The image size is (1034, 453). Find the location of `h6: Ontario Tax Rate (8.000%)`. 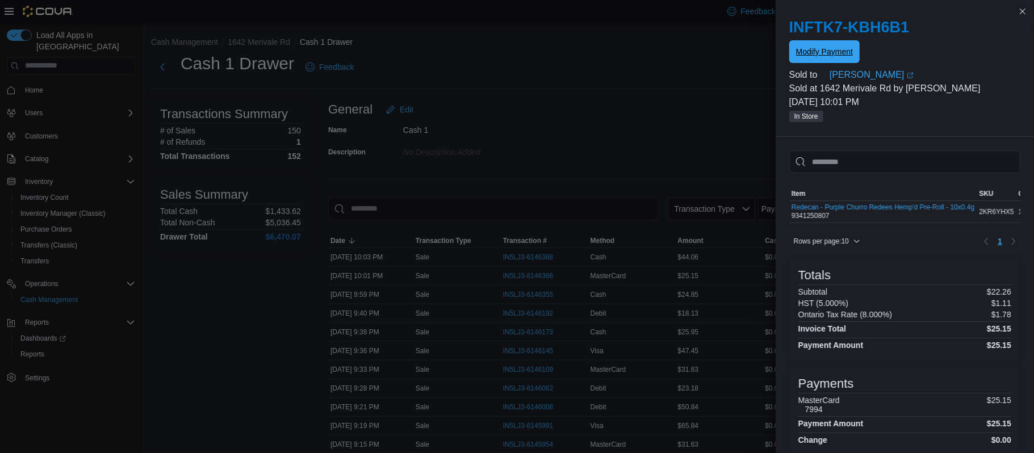

h6: Ontario Tax Rate (8.000%) is located at coordinates (845, 314).